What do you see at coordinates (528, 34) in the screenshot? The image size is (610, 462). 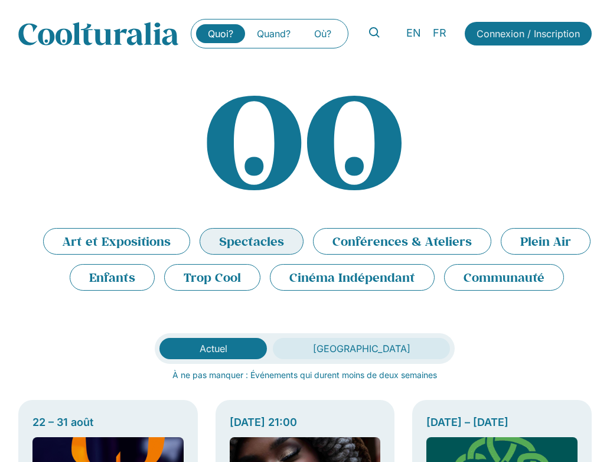 I see `a: Connexion / Inscription` at bounding box center [528, 34].